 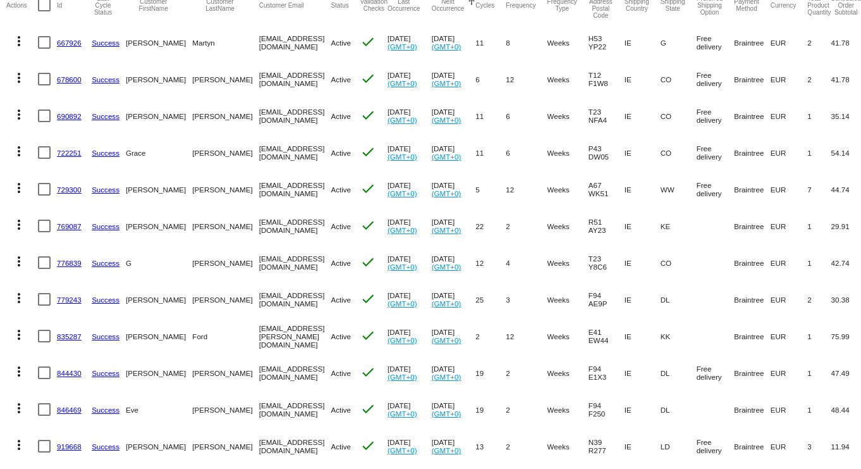 I want to click on mat-cell: DL, so click(x=678, y=409).